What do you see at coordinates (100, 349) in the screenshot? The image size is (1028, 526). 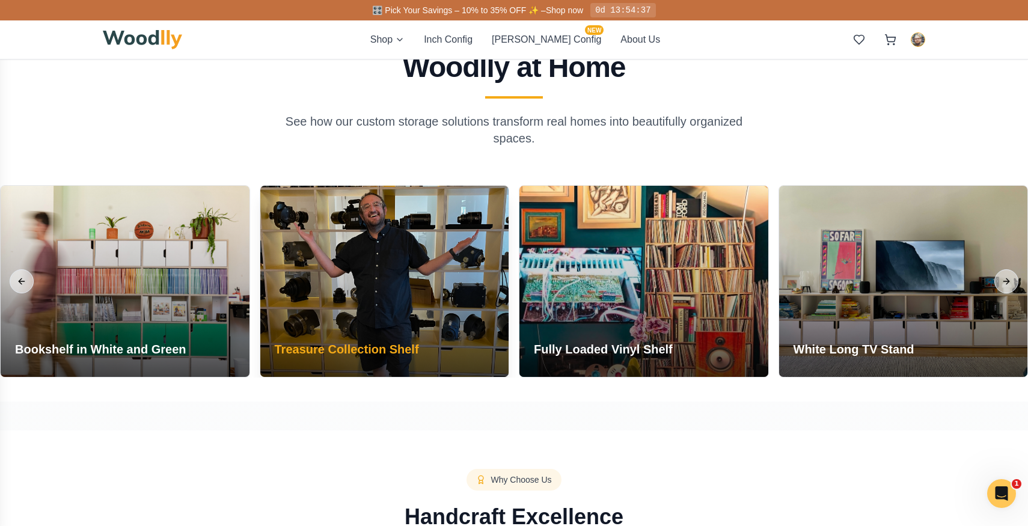 I see `h3: Bookshelf in White and Green` at bounding box center [100, 349].